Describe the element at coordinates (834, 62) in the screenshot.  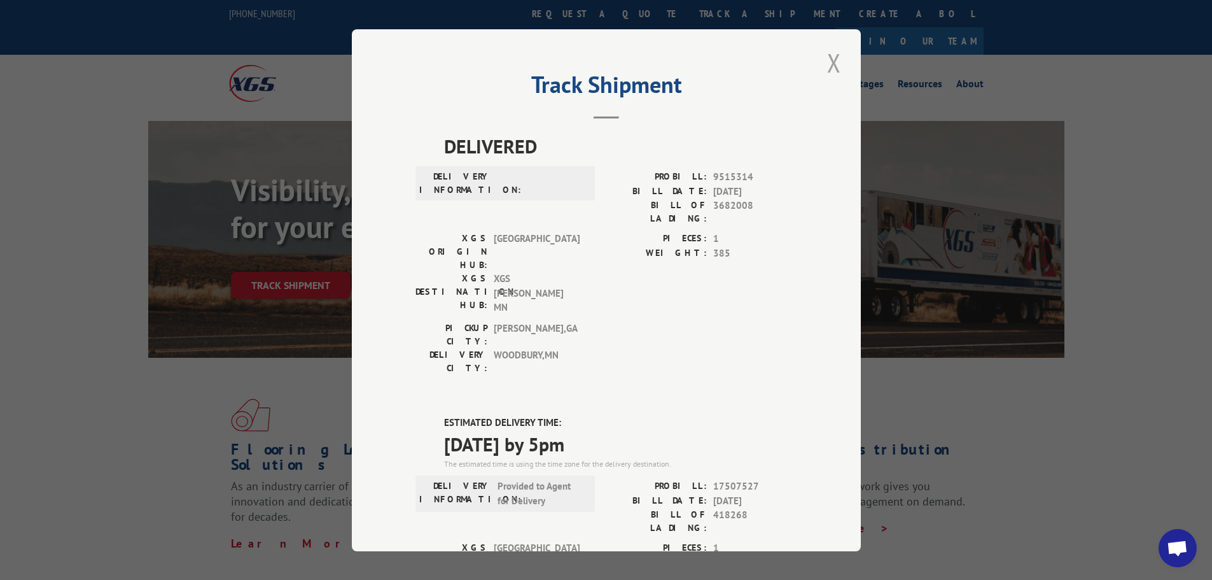
I see `button: Close modal` at that location.